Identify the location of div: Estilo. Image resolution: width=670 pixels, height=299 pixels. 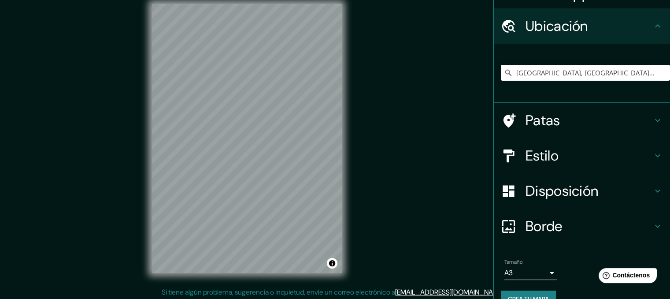
(582, 156).